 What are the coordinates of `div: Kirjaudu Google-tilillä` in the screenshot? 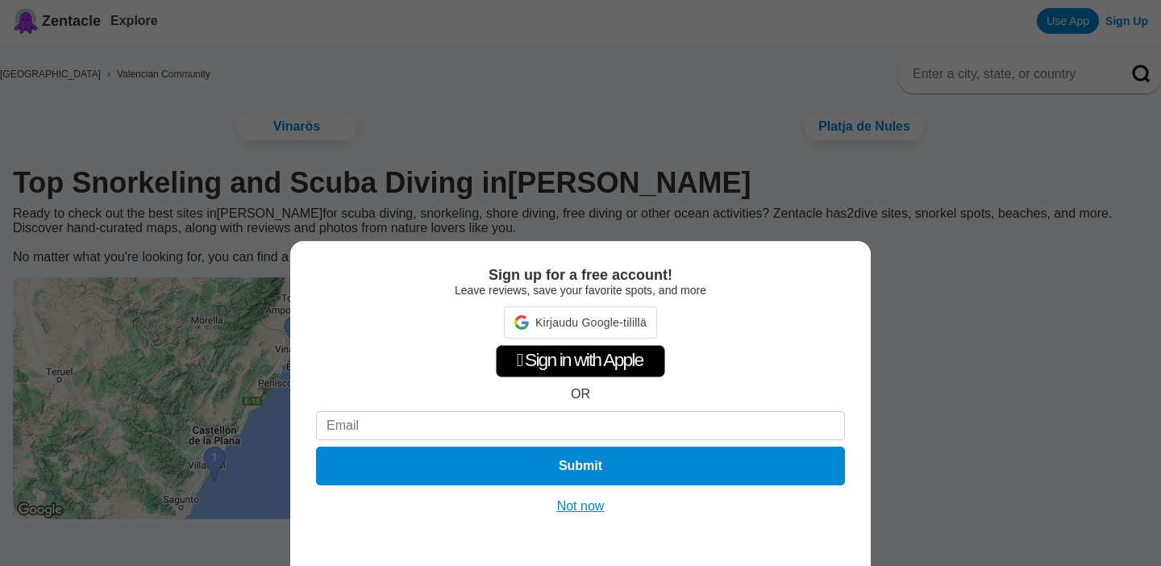 It's located at (581, 323).